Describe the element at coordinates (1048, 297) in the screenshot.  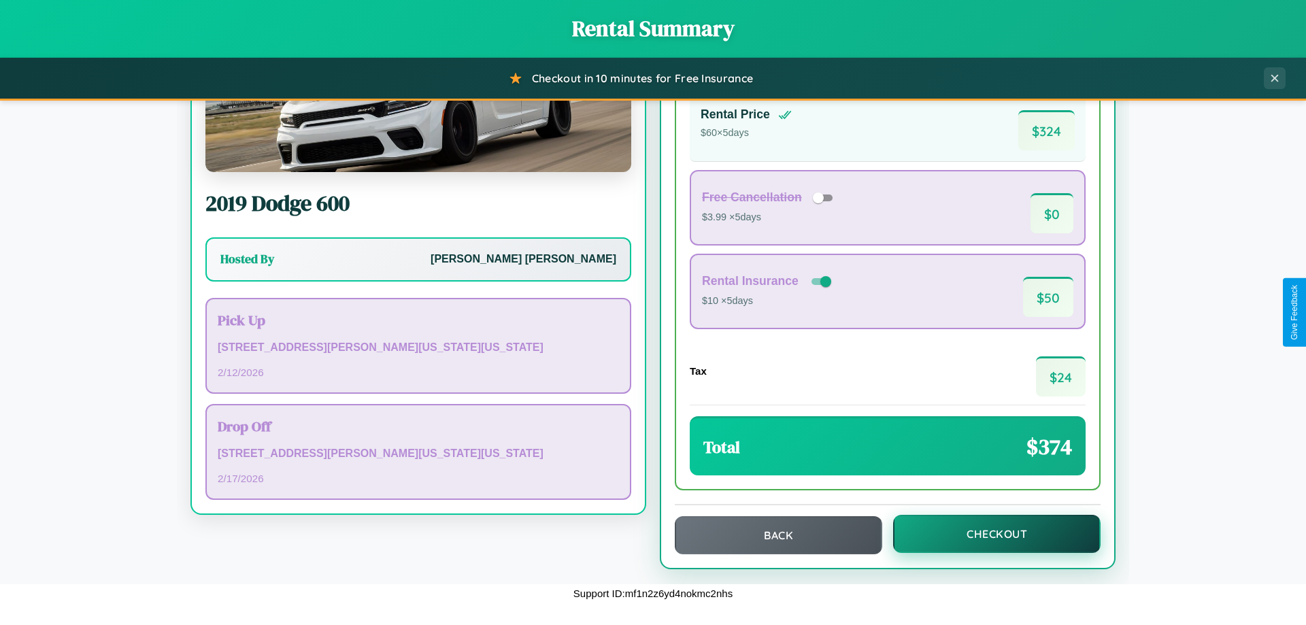
I see `span: $ 50` at that location.